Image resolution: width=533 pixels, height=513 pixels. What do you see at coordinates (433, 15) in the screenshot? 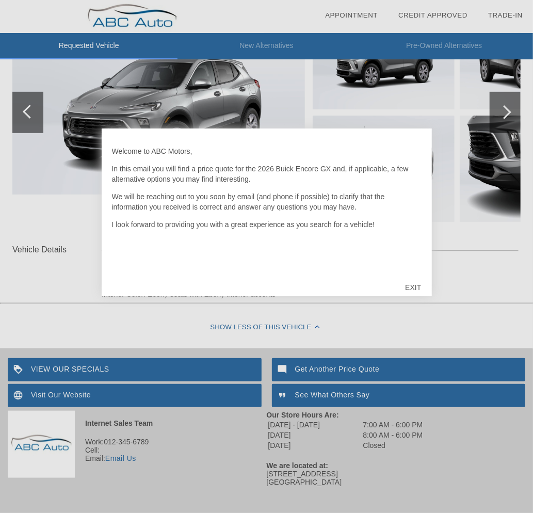
I see `a: Credit Approved` at bounding box center [433, 15].